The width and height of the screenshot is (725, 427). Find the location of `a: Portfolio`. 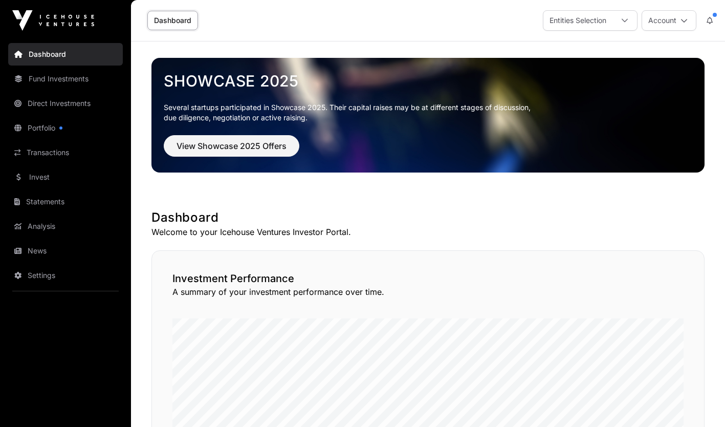

a: Portfolio is located at coordinates (66, 128).